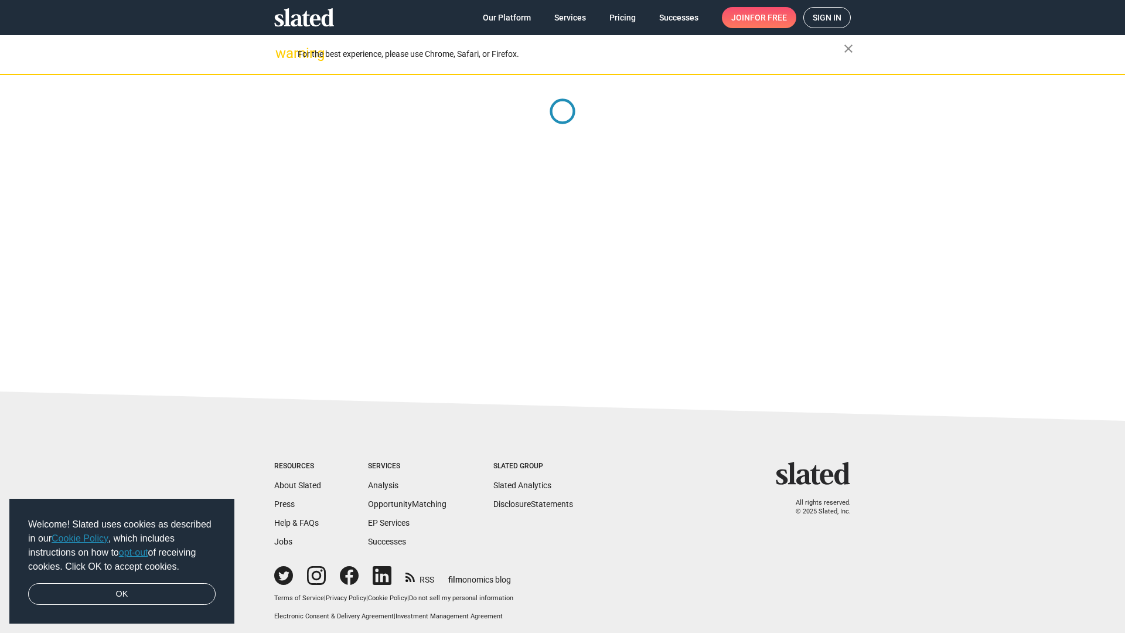  I want to click on a: DisclosureStatements, so click(533, 504).